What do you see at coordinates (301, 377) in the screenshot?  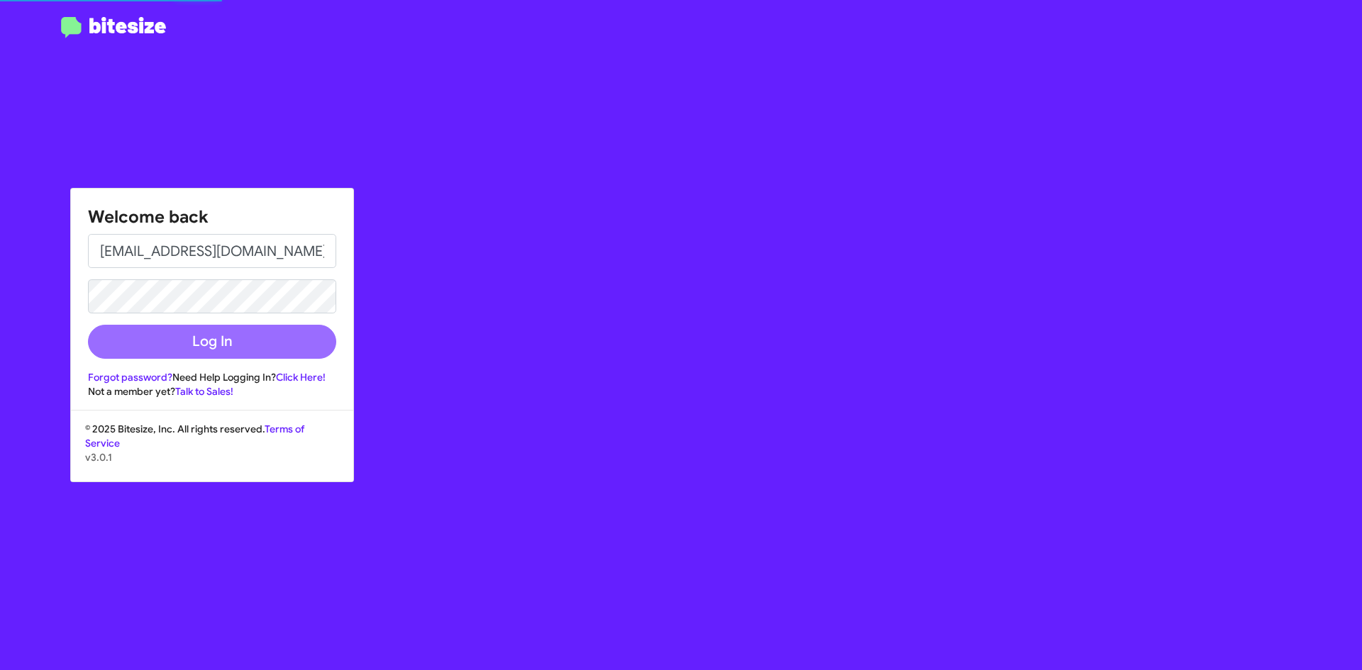 I see `a: Click Here!` at bounding box center [301, 377].